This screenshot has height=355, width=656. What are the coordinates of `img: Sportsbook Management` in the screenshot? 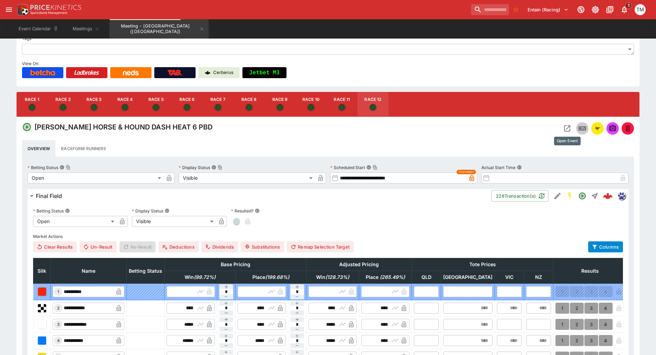 It's located at (49, 13).